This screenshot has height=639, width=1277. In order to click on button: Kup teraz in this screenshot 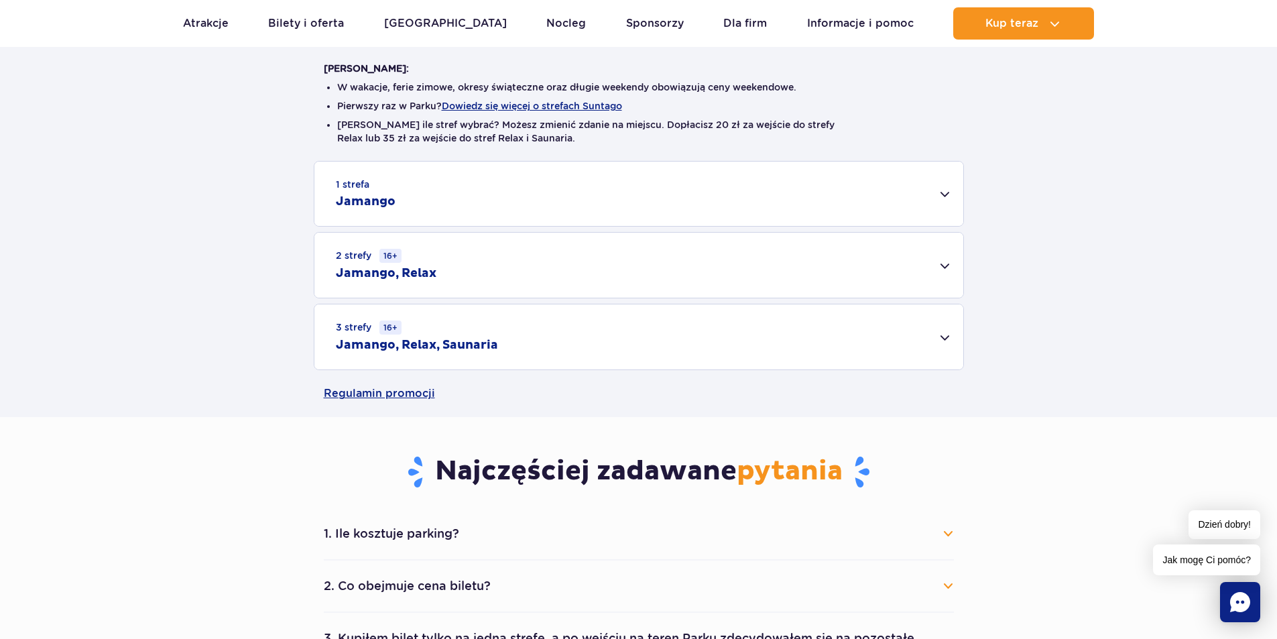, I will do `click(1024, 23)`.